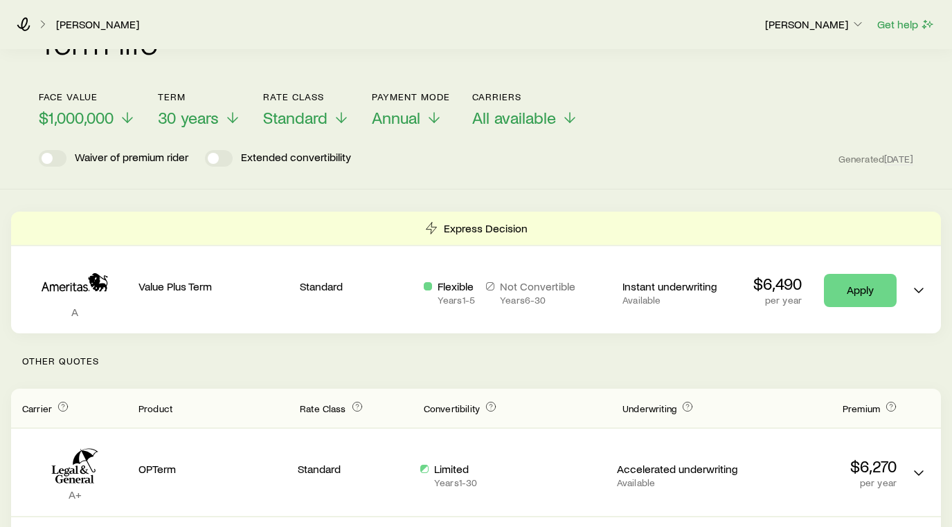 The image size is (952, 527). Describe the element at coordinates (396, 118) in the screenshot. I see `span: Annual` at that location.